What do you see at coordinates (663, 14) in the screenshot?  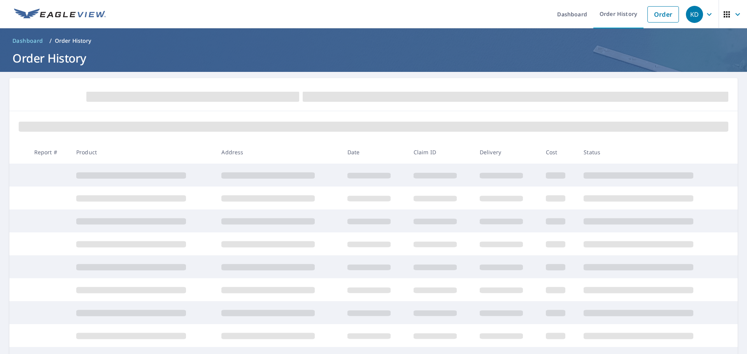 I see `a: Order` at bounding box center [663, 14].